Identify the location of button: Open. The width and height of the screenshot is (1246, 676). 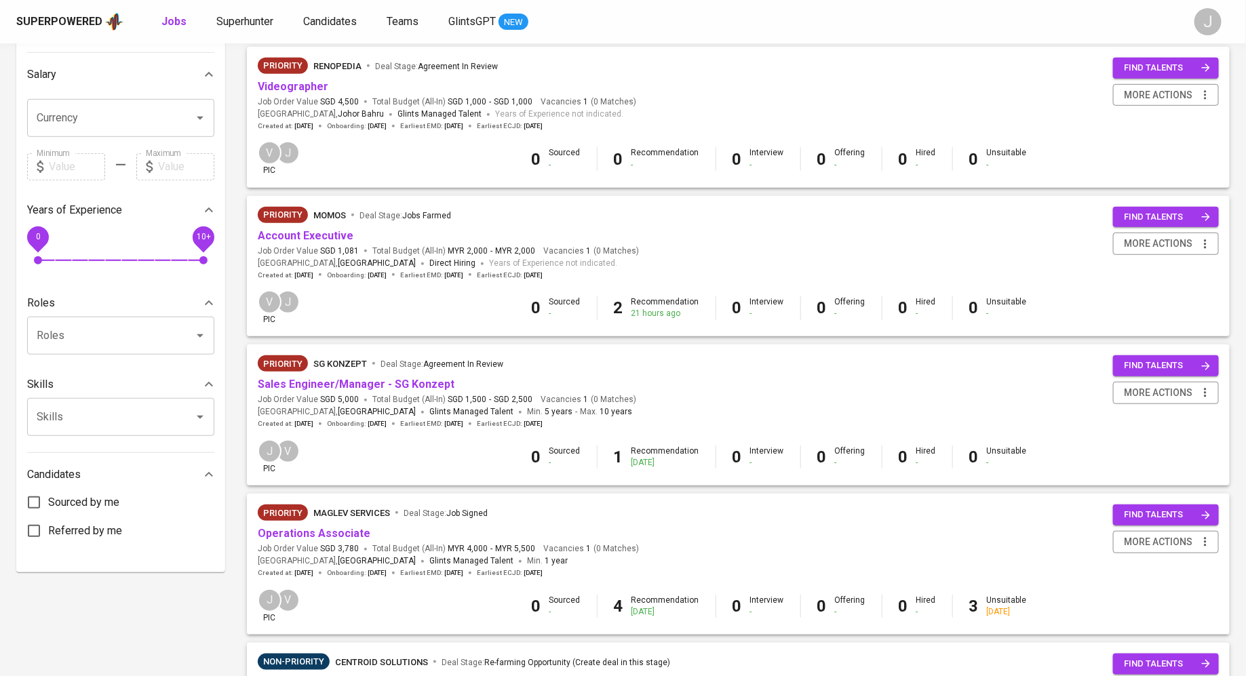
(200, 118).